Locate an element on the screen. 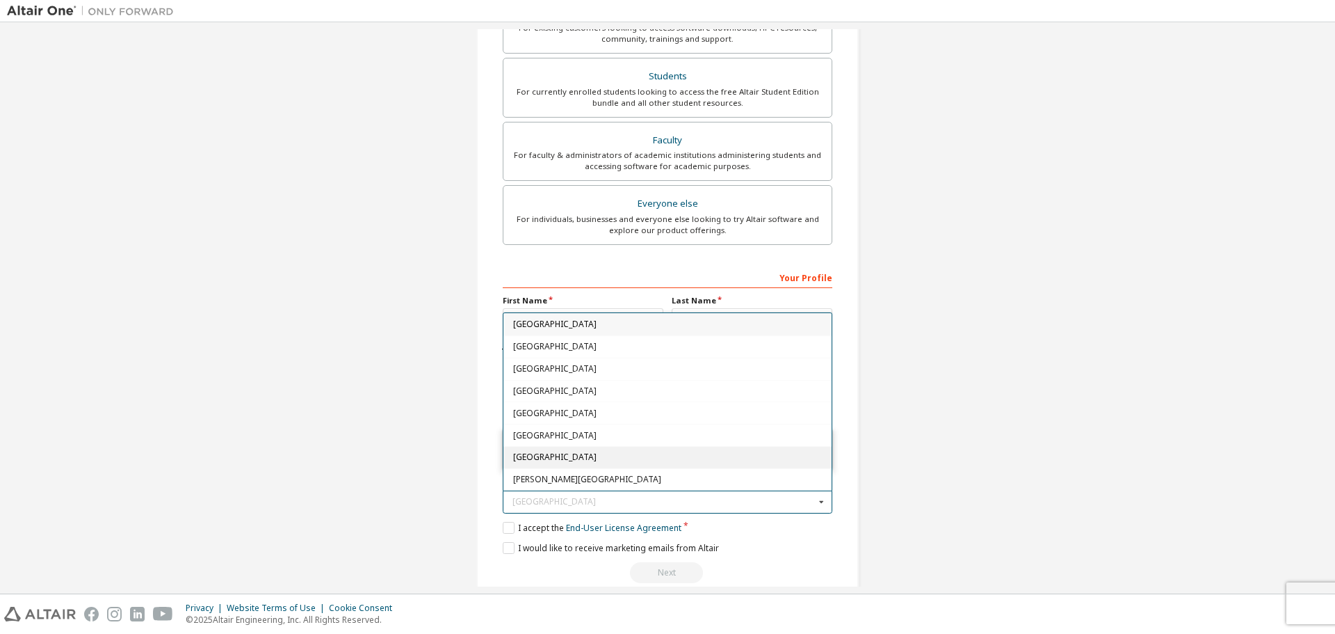 The height and width of the screenshot is (634, 1335). div: Read and acccept EULA to continue is located at coordinates (668, 572).